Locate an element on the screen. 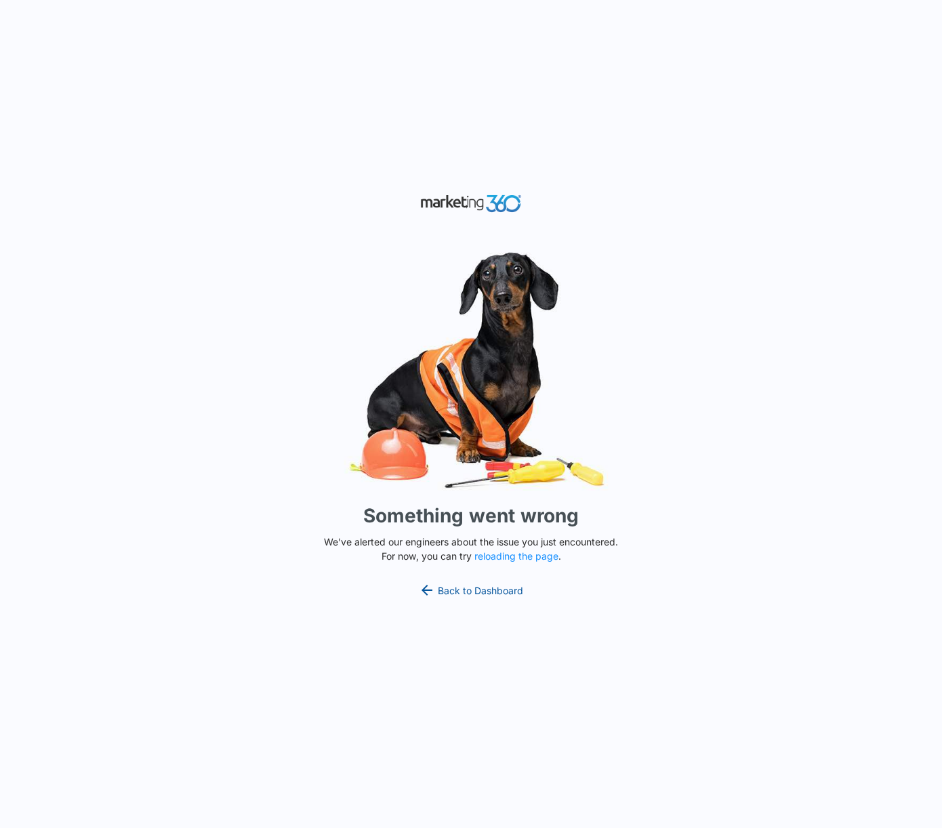 This screenshot has width=942, height=828. img: Marketing 360 Logo is located at coordinates (471, 203).